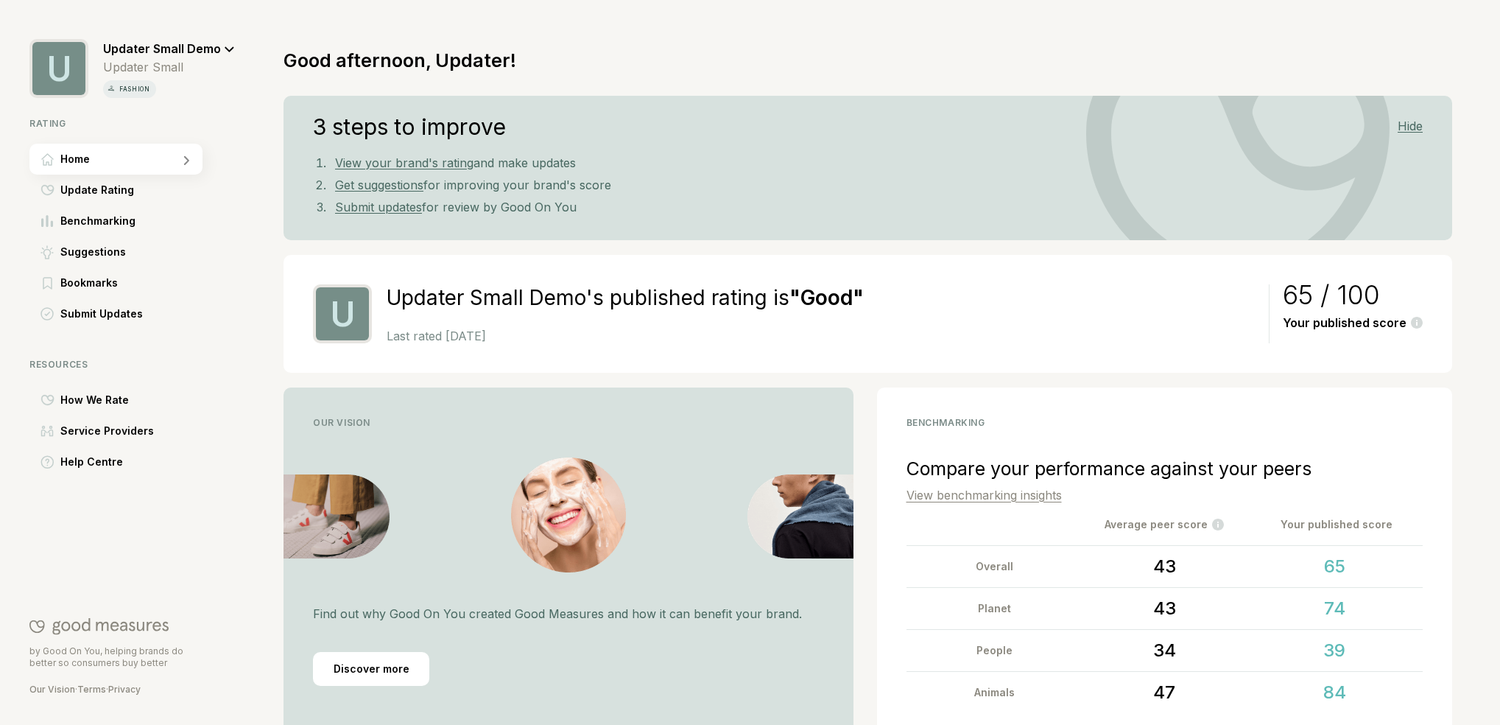 This screenshot has height=725, width=1500. I want to click on h4: 3 steps to improve, so click(410, 127).